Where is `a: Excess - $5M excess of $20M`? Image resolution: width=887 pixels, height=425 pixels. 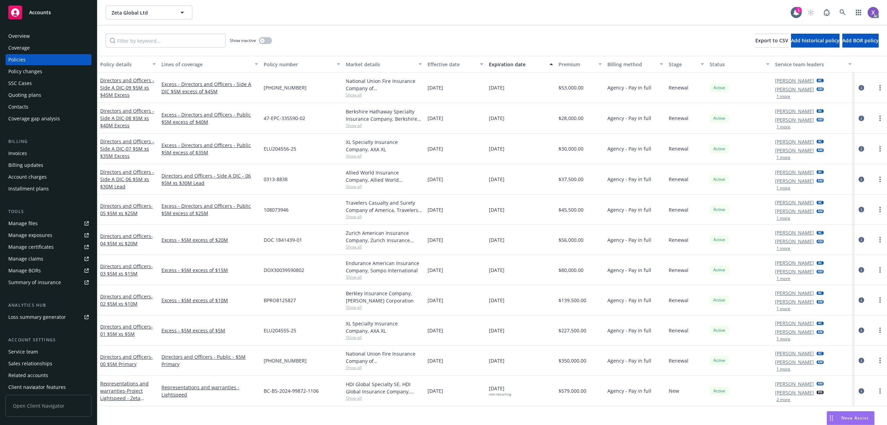
a: Excess - $5M excess of $20M is located at coordinates (210, 240).